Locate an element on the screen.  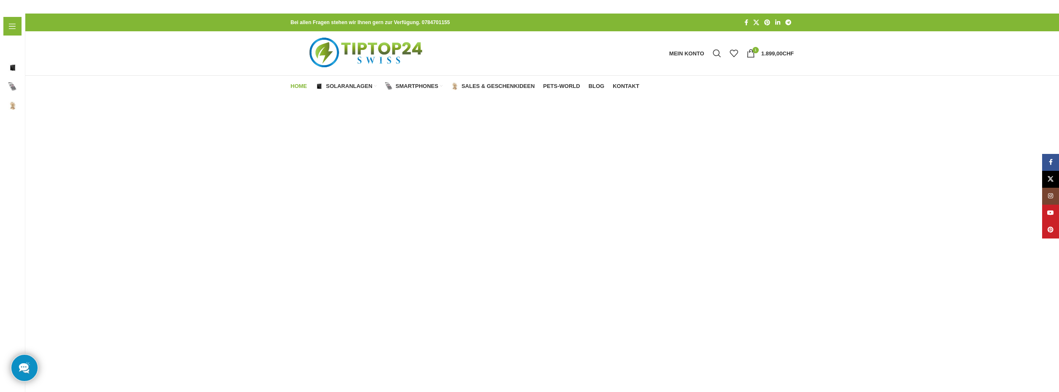
span: Sales & Geschenkideen is located at coordinates (498, 86).